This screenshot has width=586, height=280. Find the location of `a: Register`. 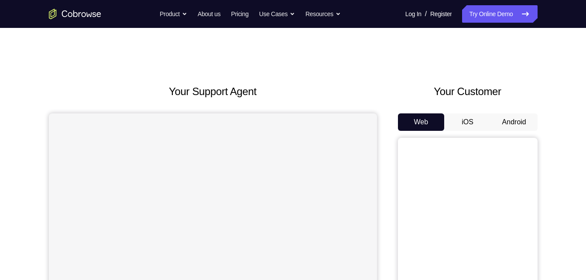

a: Register is located at coordinates (441, 14).